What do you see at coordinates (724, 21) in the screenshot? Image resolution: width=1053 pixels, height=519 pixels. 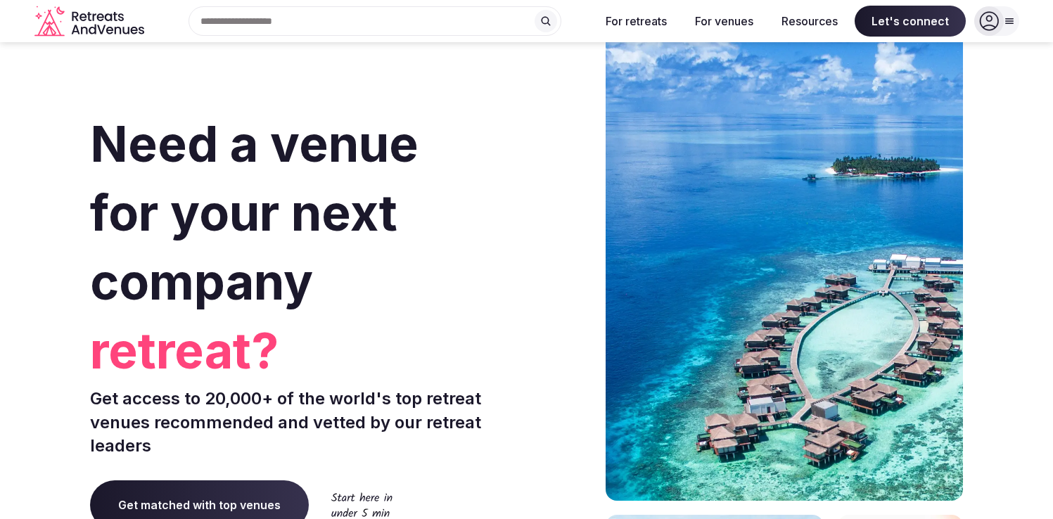 I see `button: For venues` at bounding box center [724, 21].